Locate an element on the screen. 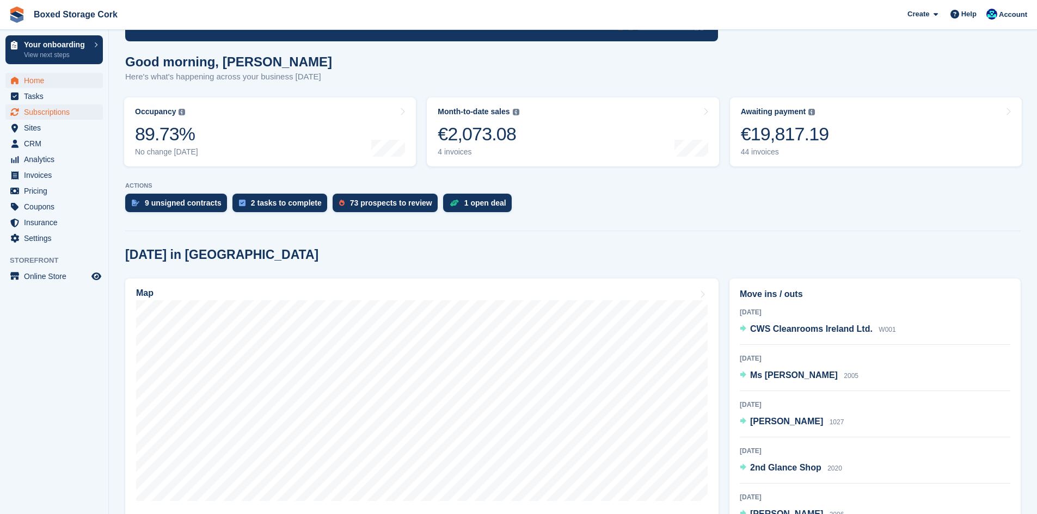 The width and height of the screenshot is (1037, 514). div: 73 prospects to review is located at coordinates (391, 203).